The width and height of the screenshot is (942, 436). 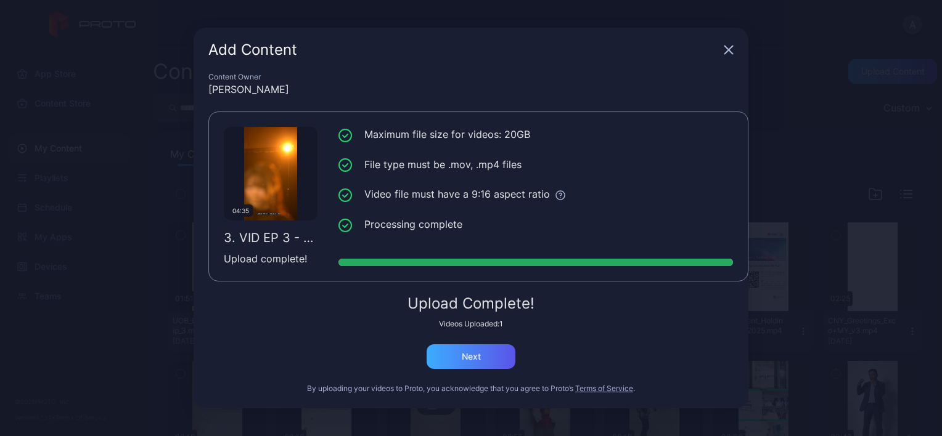 I want to click on div: Next, so click(x=471, y=357).